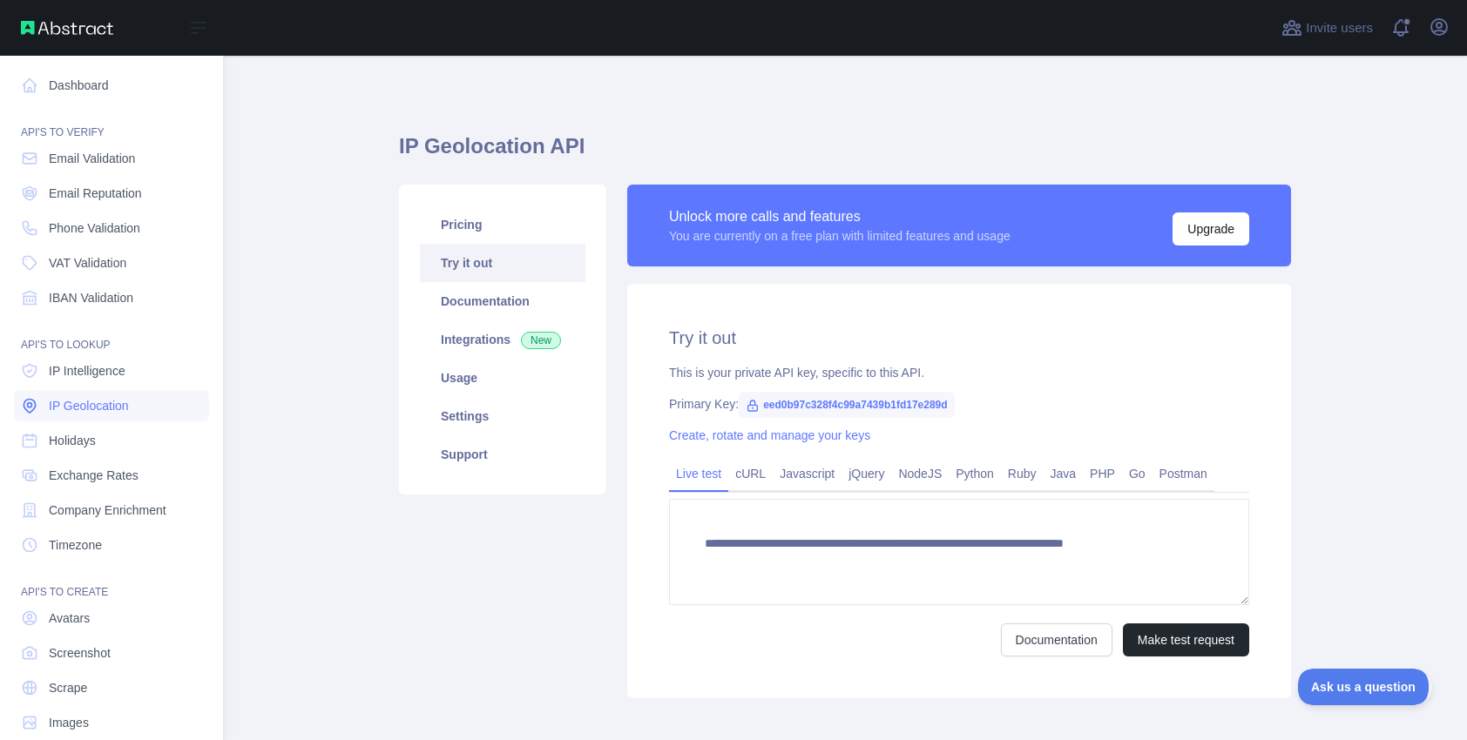 This screenshot has height=740, width=1467. I want to click on a: Javascript, so click(807, 474).